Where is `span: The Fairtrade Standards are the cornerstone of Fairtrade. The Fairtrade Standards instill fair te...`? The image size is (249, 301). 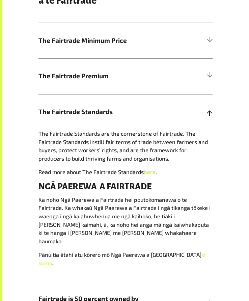 span: The Fairtrade Standards are the cornerstone of Fairtrade. The Fairtrade Standards instill fair te... is located at coordinates (123, 146).